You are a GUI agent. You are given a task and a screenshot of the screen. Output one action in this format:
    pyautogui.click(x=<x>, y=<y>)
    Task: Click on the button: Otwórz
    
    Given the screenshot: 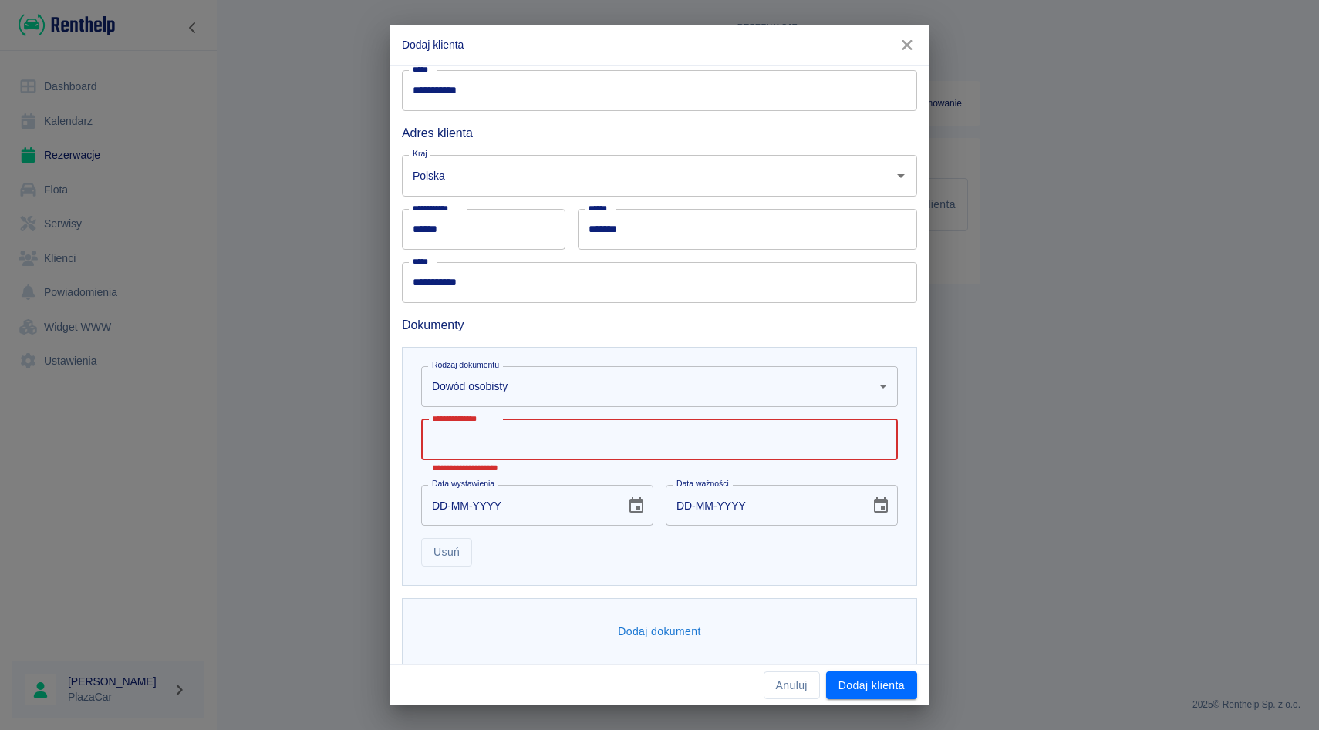 What is the action you would take?
    pyautogui.click(x=901, y=176)
    